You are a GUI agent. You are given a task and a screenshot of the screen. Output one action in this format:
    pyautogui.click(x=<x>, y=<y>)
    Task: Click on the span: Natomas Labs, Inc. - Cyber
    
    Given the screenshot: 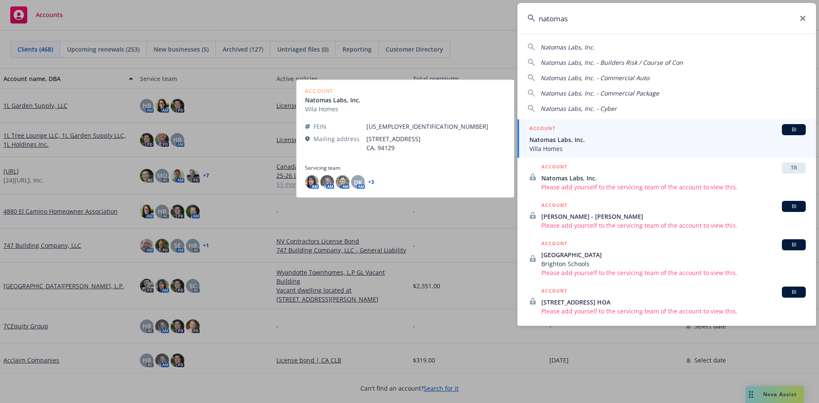 What is the action you would take?
    pyautogui.click(x=578, y=108)
    